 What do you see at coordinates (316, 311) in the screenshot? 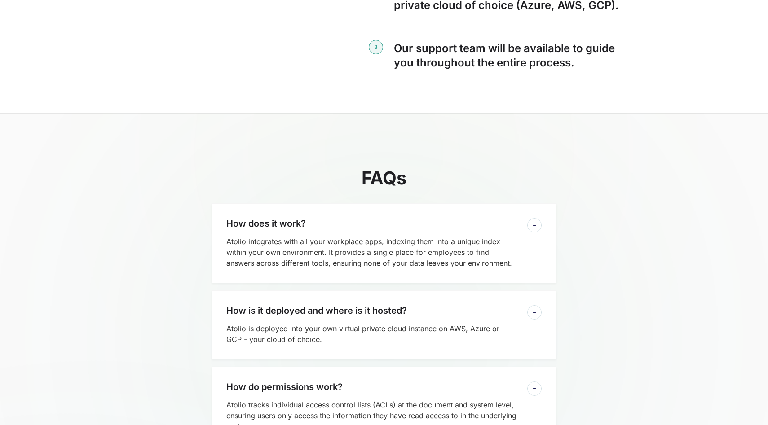
I see `h3: How is it deployed and where is it hosted?` at bounding box center [316, 311].